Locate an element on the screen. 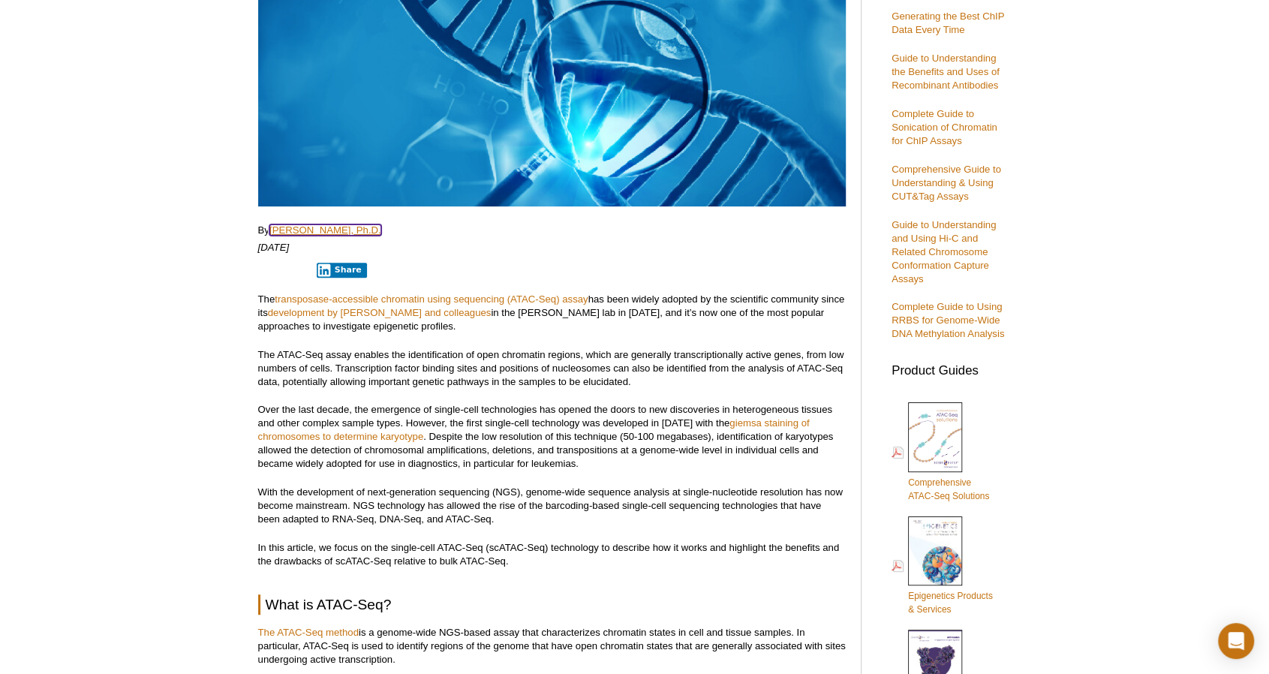  a: Guide to Understanding and Using Hi-C and Related Chromosome Conformation Capture Assays is located at coordinates (943, 251).